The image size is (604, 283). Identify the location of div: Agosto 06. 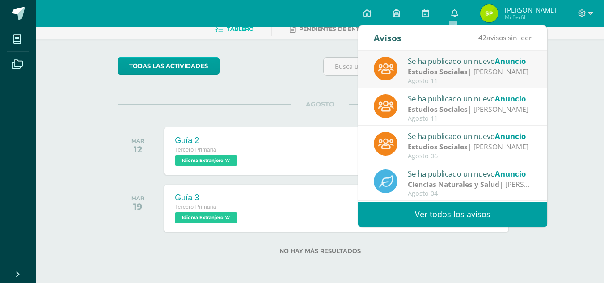
(470, 156).